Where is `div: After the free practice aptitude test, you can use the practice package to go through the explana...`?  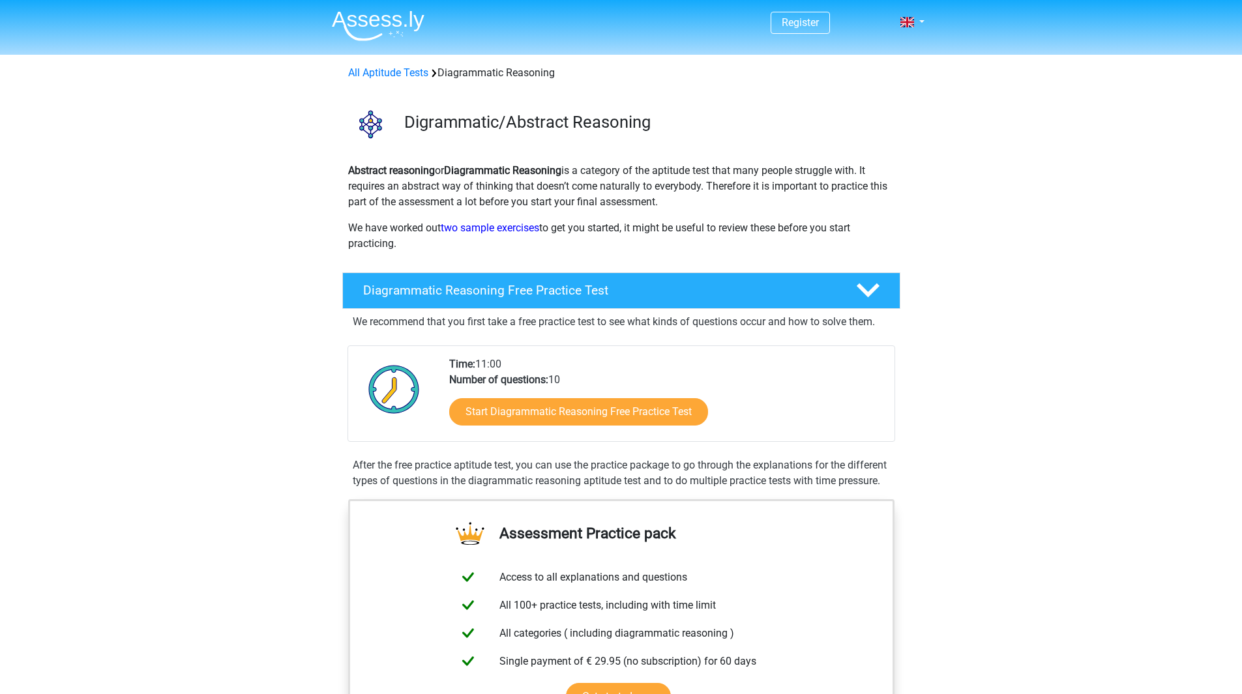 div: After the free practice aptitude test, you can use the practice package to go through the explana... is located at coordinates (621, 473).